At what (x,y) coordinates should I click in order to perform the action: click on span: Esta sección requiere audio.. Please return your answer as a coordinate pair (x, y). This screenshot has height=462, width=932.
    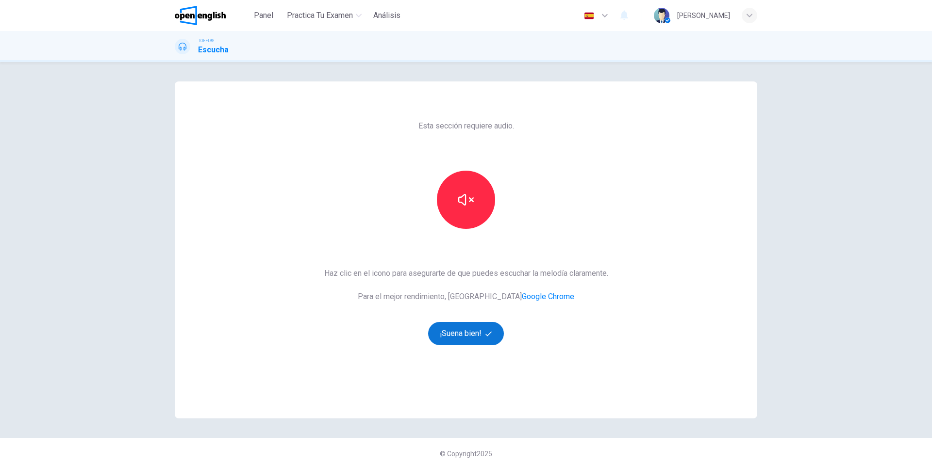
    Looking at the image, I should click on (466, 126).